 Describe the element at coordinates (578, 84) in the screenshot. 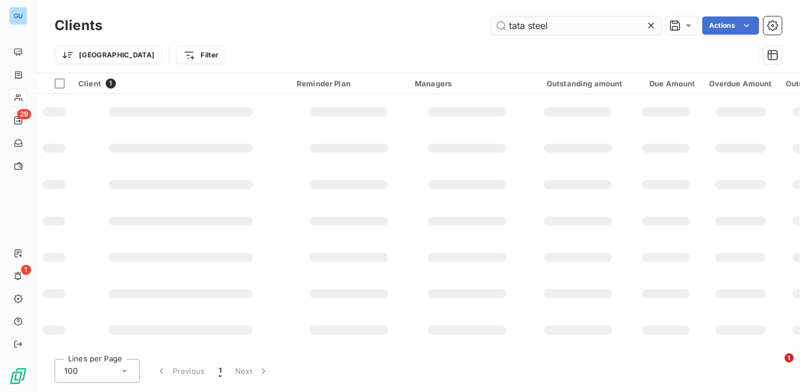

I see `div: Outstanding amount` at that location.